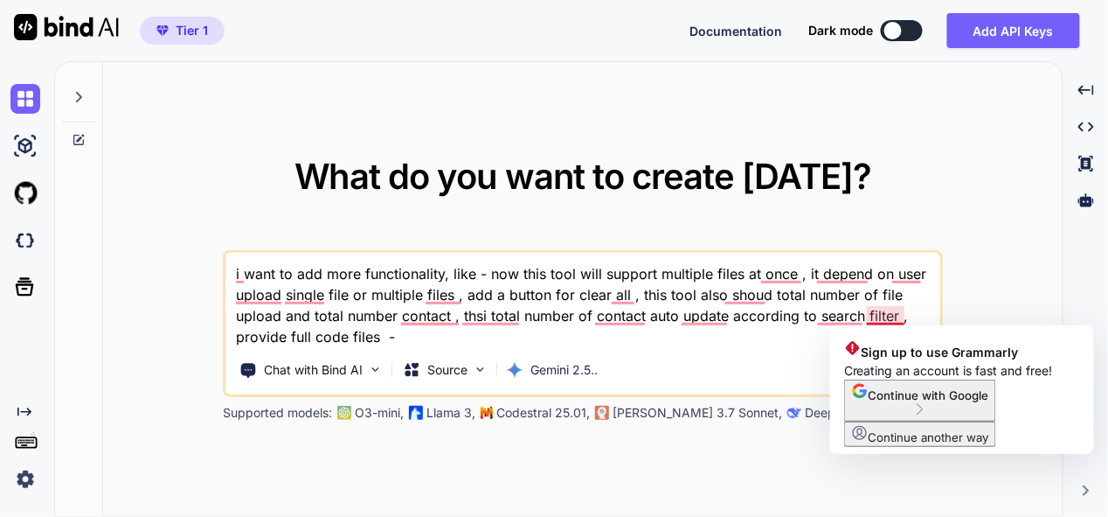  I want to click on span: Dark mode, so click(841, 31).